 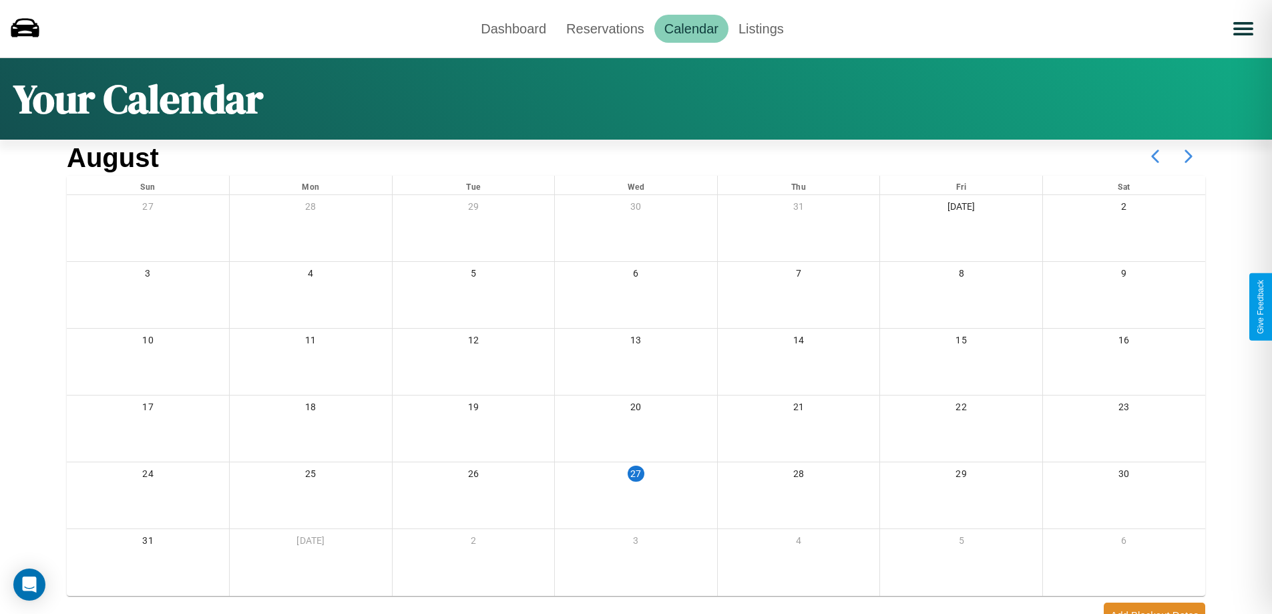 What do you see at coordinates (636, 409) in the screenshot?
I see `div: 20` at bounding box center [636, 409].